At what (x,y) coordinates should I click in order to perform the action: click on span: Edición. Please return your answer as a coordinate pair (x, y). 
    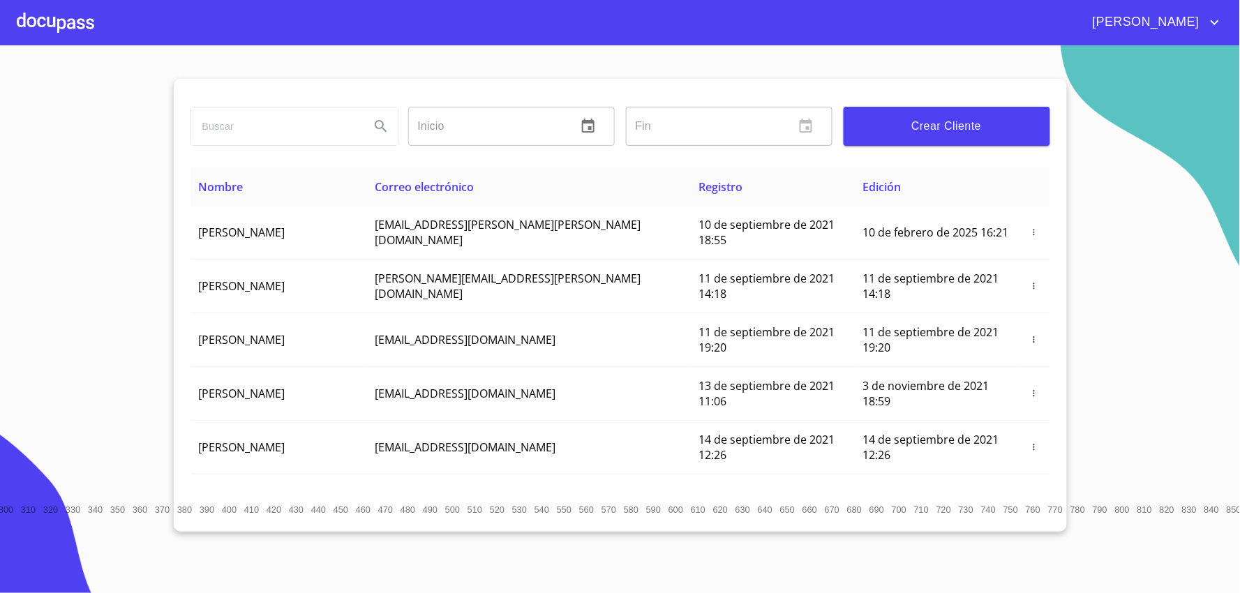
    Looking at the image, I should click on (882, 187).